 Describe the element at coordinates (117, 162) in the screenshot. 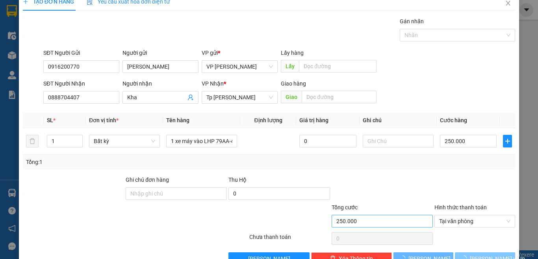

I see `div: Tổng: 1` at that location.